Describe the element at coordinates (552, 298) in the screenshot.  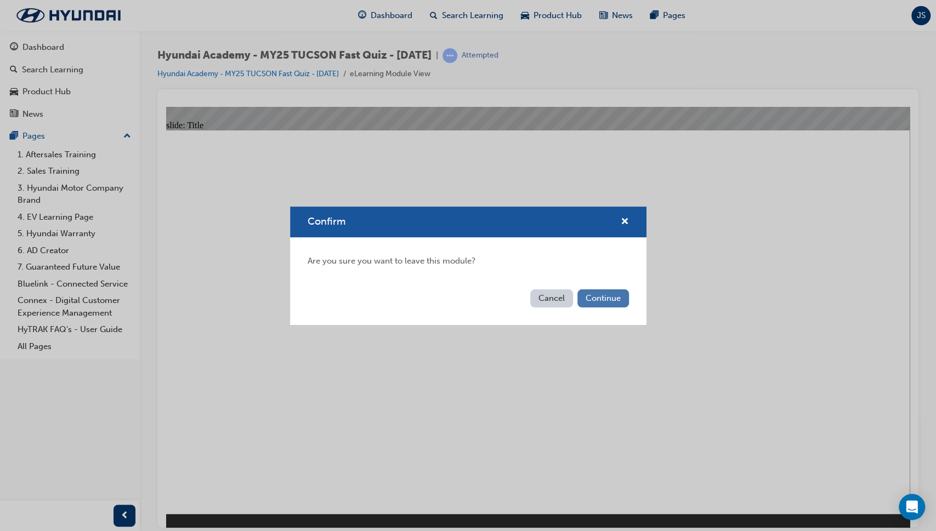
I see `button: Cancel` at that location.